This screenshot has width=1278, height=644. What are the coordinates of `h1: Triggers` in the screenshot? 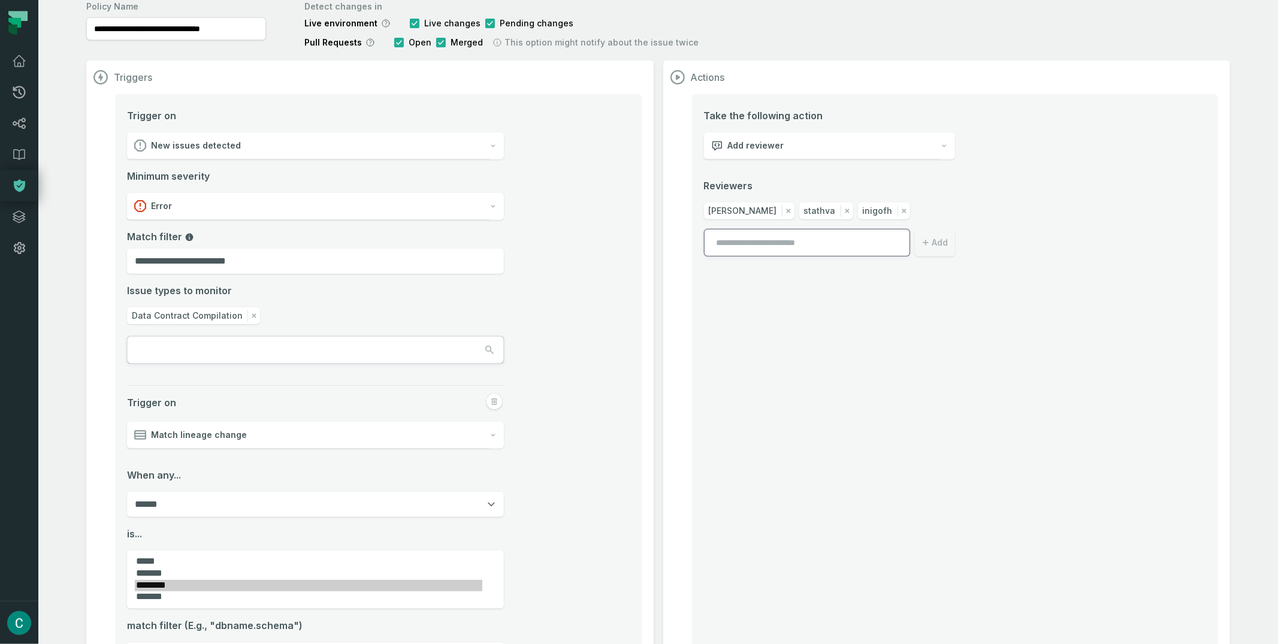 It's located at (133, 77).